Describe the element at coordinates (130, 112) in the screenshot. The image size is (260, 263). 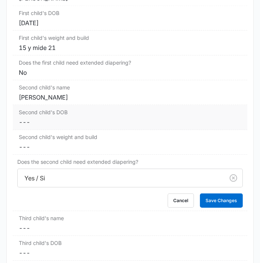
I see `label: Second child's DOB` at that location.